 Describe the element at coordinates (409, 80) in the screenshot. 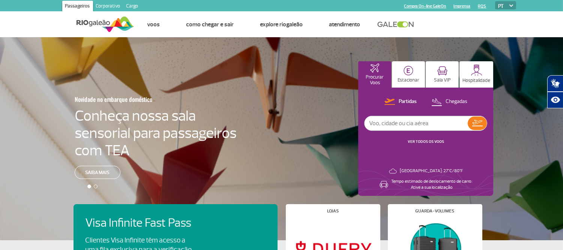

I see `p: Estacionar` at that location.